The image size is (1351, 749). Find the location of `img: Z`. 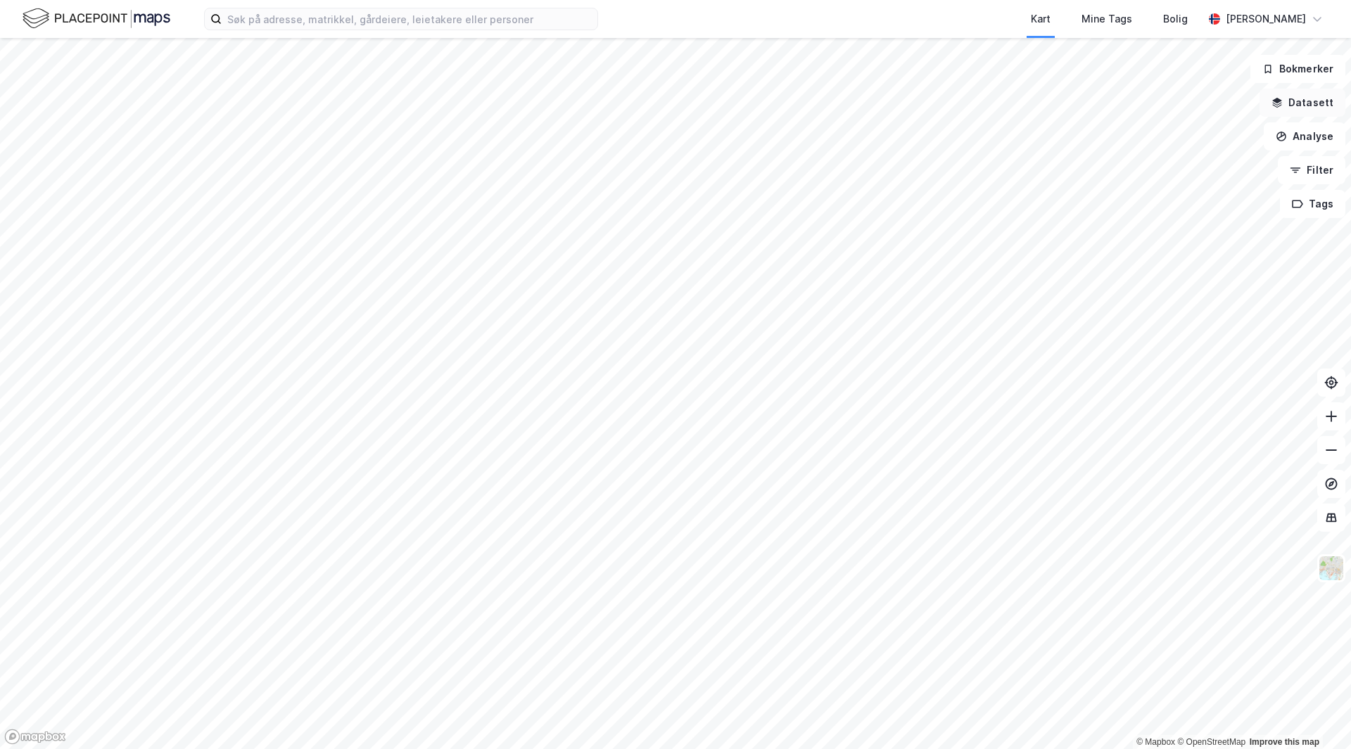

img: Z is located at coordinates (1331, 569).